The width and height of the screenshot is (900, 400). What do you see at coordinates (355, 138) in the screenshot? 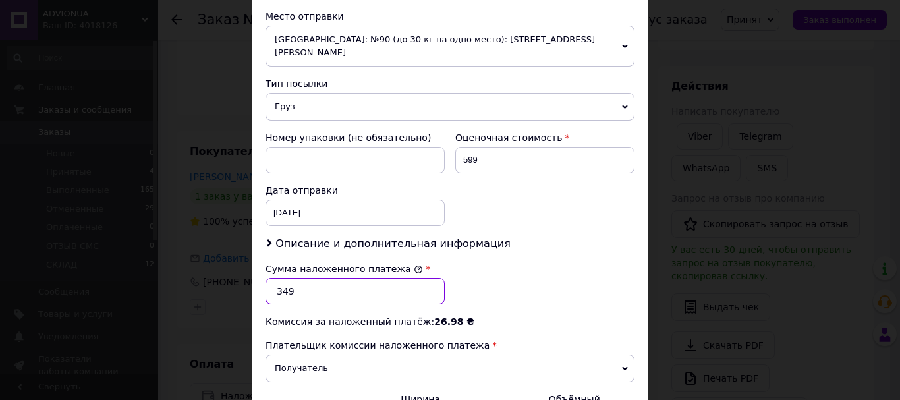
I see `div: Номер упаковки (не обязательно)` at bounding box center [355, 138].